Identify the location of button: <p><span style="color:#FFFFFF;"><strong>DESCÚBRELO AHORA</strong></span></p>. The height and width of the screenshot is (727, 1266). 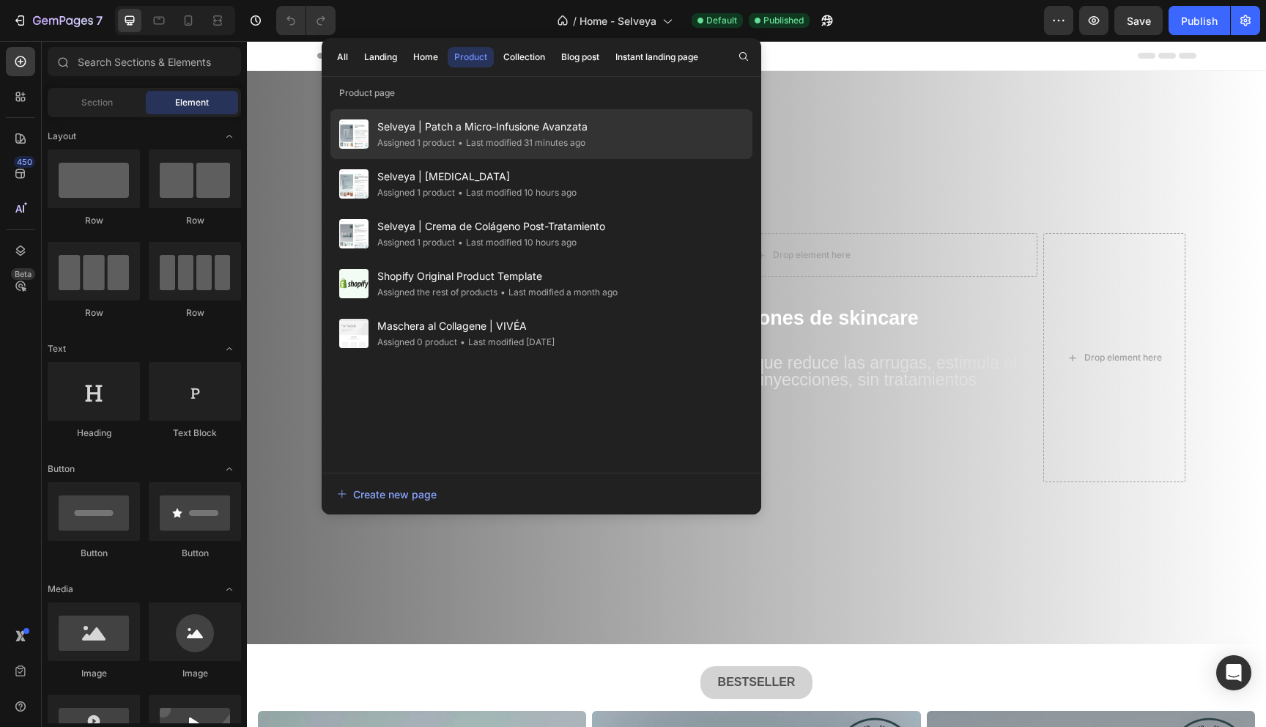
(217, 400).